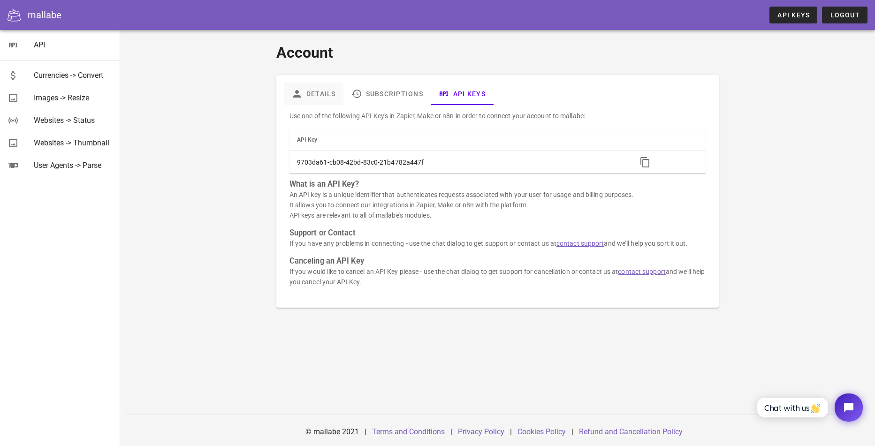  I want to click on a: Refund and Cancellation Policy, so click(630, 432).